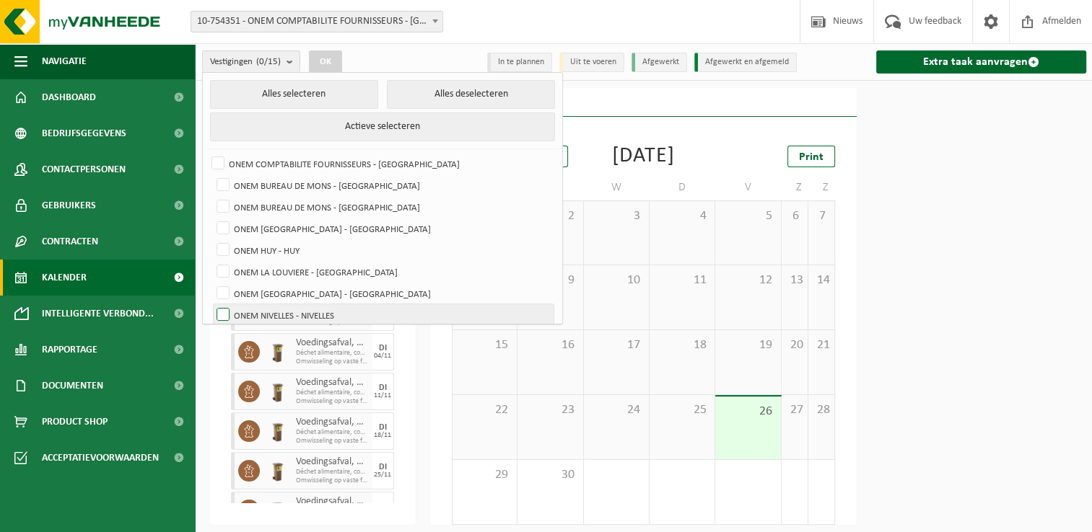 The image size is (1092, 532). Describe the element at coordinates (74, 422) in the screenshot. I see `span: Product Shop` at that location.